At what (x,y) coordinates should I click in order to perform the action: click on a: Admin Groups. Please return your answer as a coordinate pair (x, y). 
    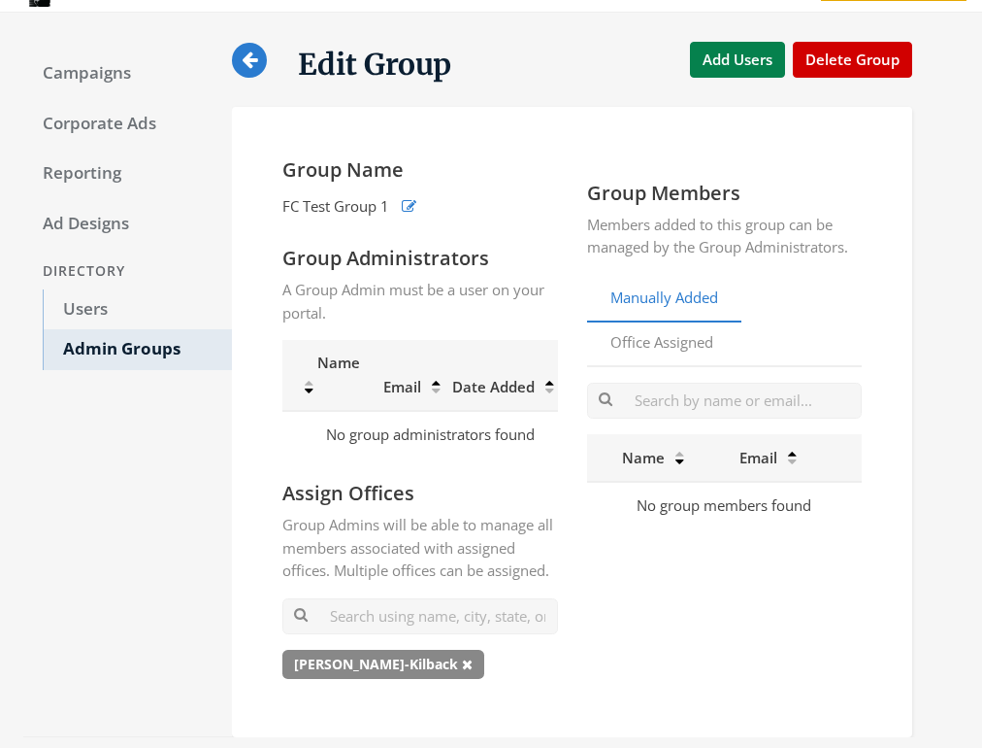
    Looking at the image, I should click on (137, 349).